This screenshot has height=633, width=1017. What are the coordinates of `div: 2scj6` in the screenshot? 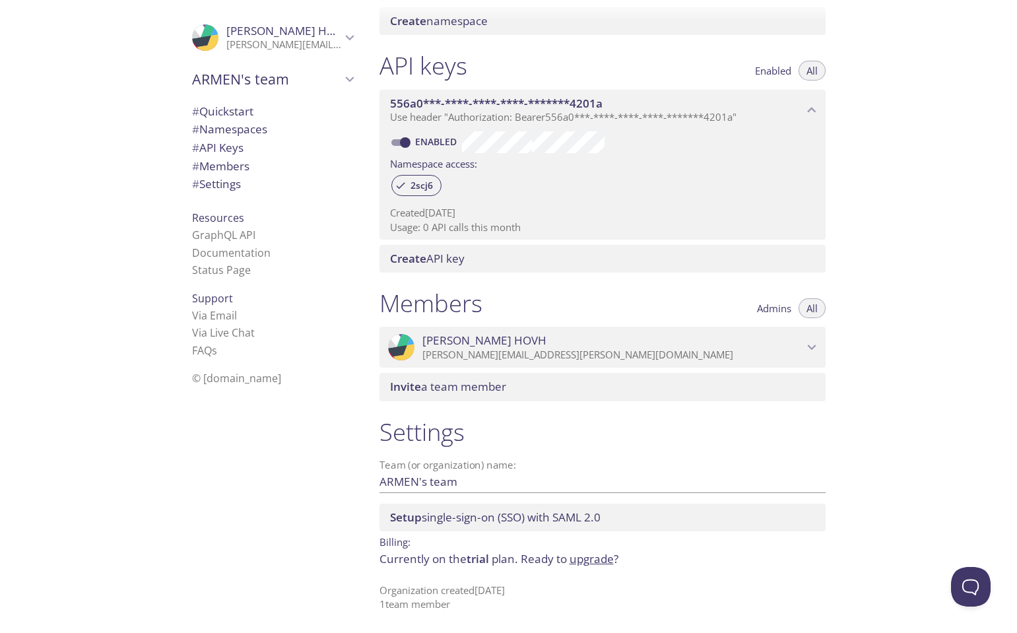 It's located at (417, 185).